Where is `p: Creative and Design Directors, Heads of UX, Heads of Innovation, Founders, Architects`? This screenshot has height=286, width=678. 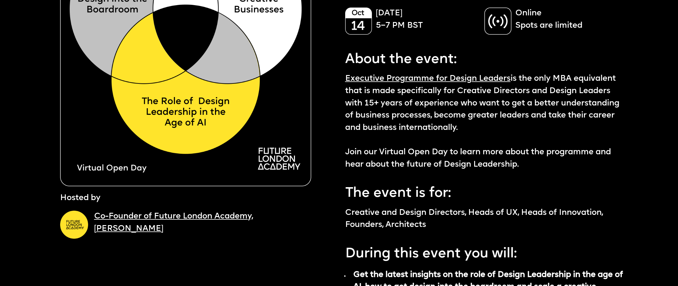 p: Creative and Design Directors, Heads of UX, Heads of Innovation, Founders, Architects is located at coordinates (485, 219).